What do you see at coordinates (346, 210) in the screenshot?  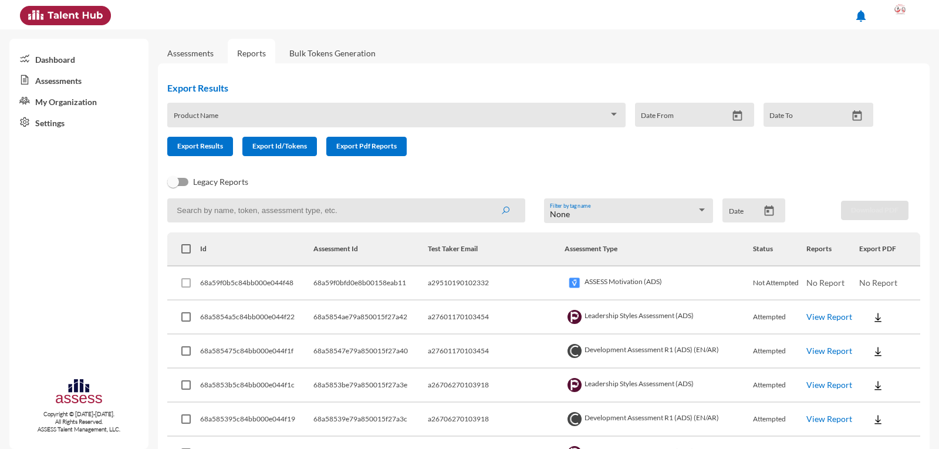 I see `input: Search by name, token, assessment type, etc.` at bounding box center [346, 210].